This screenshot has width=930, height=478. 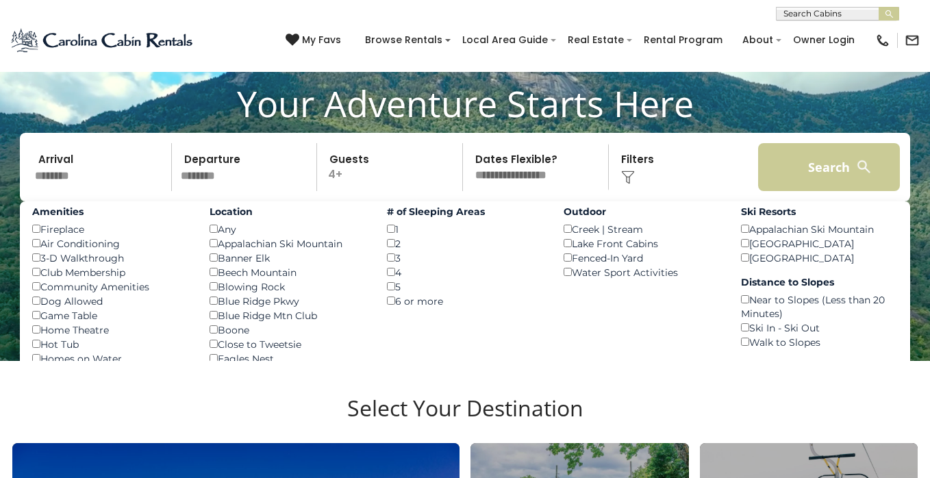 What do you see at coordinates (863, 166) in the screenshot?
I see `img: search-regular-white.png` at bounding box center [863, 166].